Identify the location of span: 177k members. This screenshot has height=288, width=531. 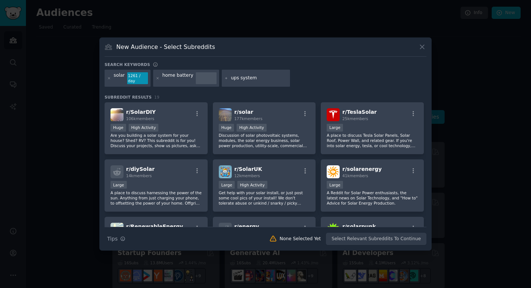
(249, 119).